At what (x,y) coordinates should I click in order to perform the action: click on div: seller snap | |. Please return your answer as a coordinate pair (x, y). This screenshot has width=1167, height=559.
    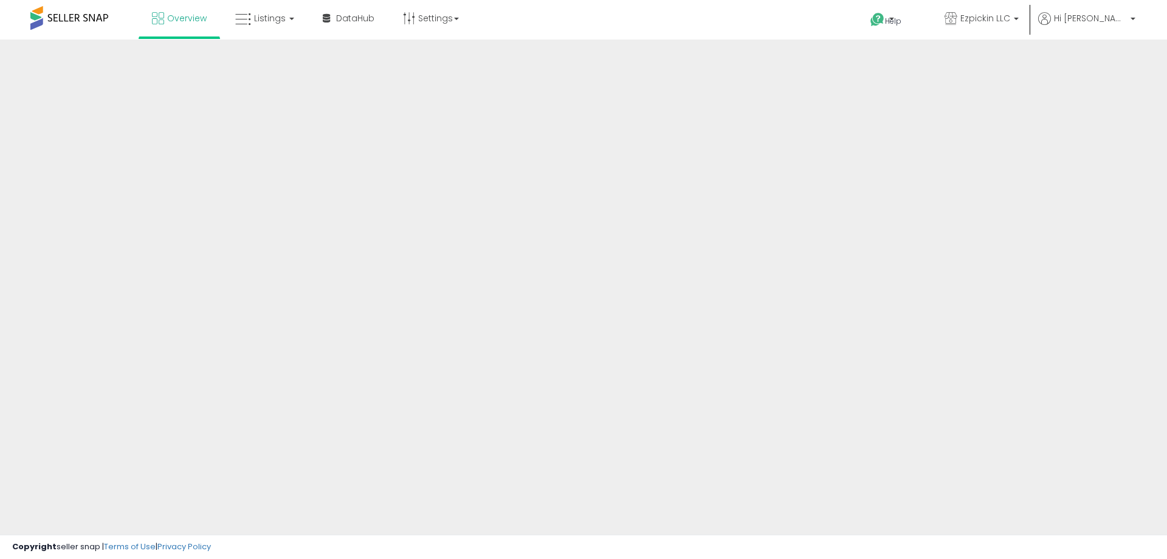
    Looking at the image, I should click on (111, 546).